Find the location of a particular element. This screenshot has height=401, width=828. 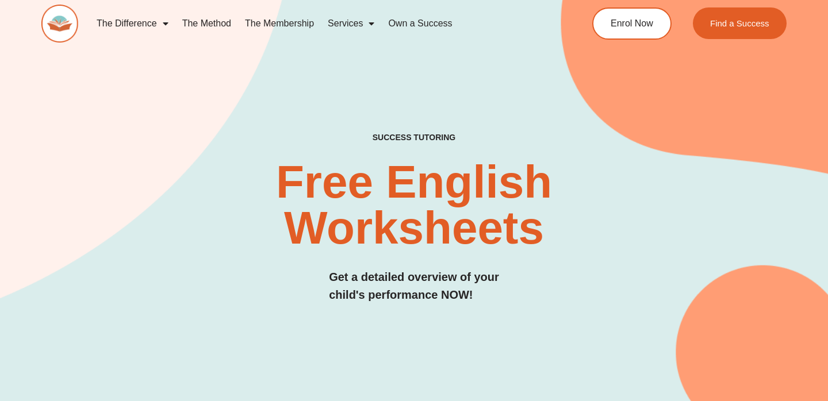

h4: SUCCESS TUTORING​ is located at coordinates (414, 137).